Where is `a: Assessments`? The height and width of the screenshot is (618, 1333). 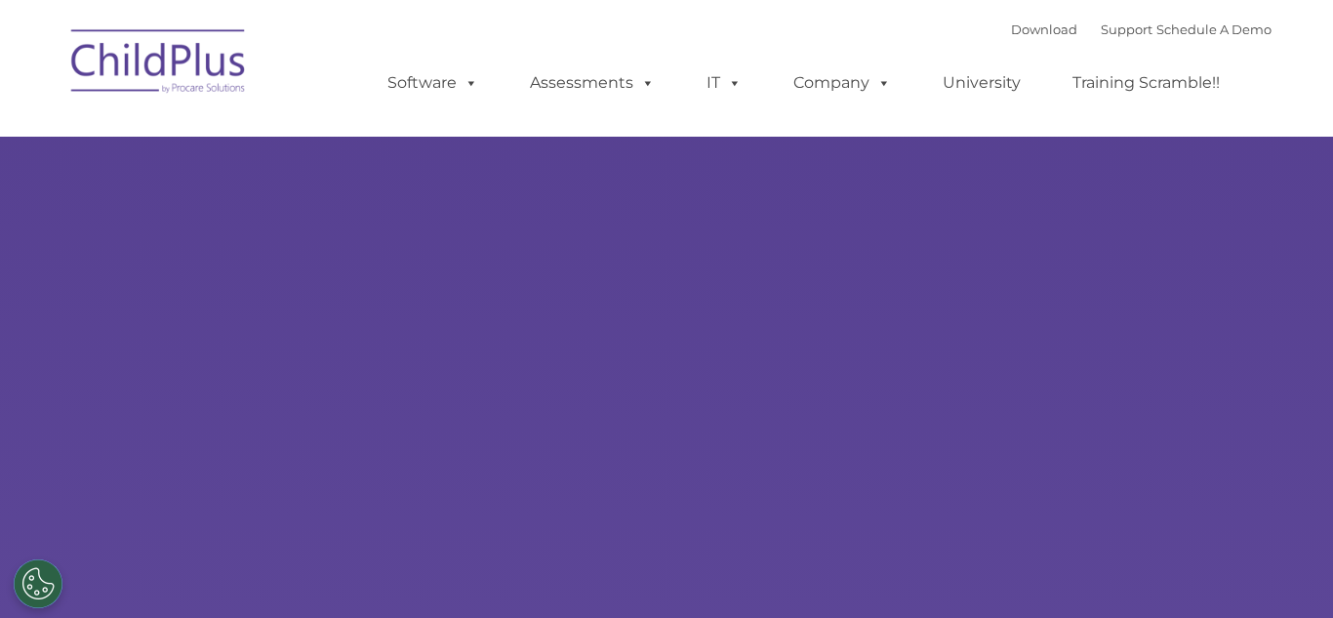
a: Assessments is located at coordinates (592, 83).